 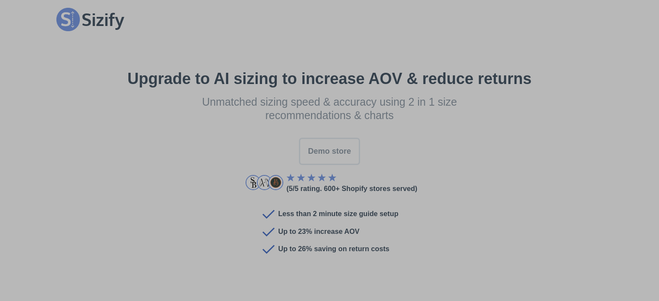 I want to click on div: 5 Stars, so click(x=311, y=179).